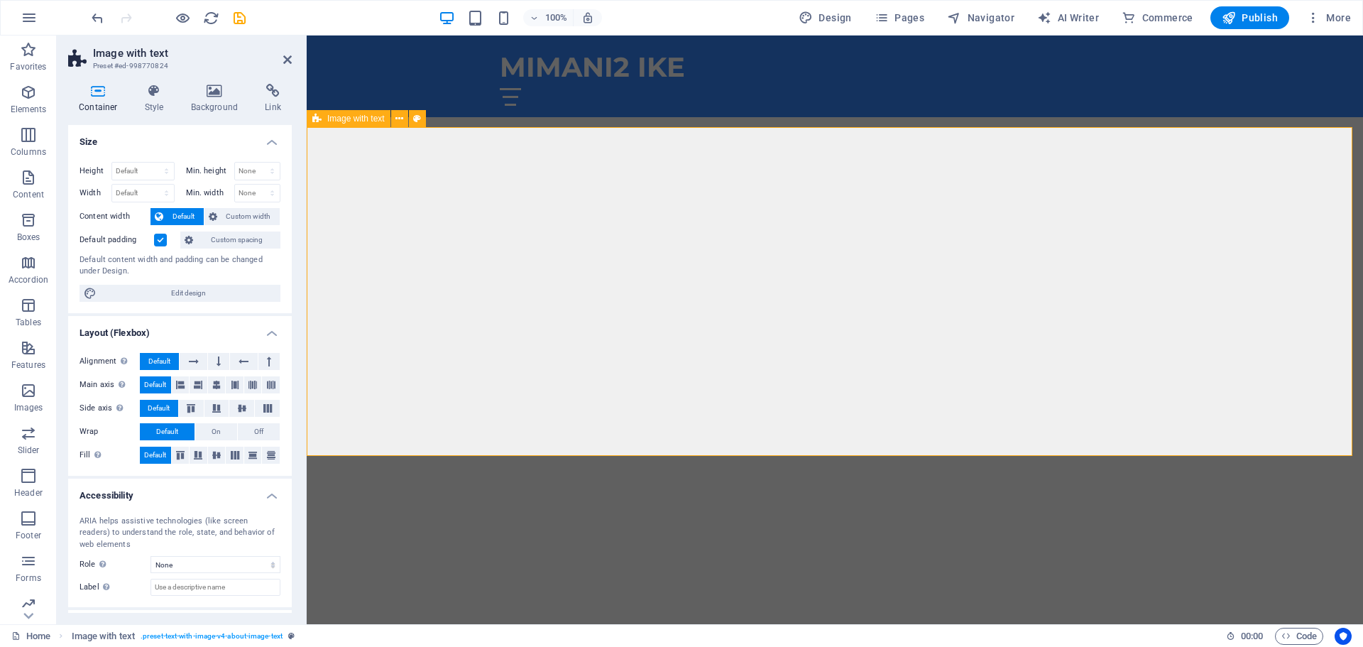 This screenshot has width=1363, height=647. Describe the element at coordinates (211, 18) in the screenshot. I see `i: Reload page` at that location.